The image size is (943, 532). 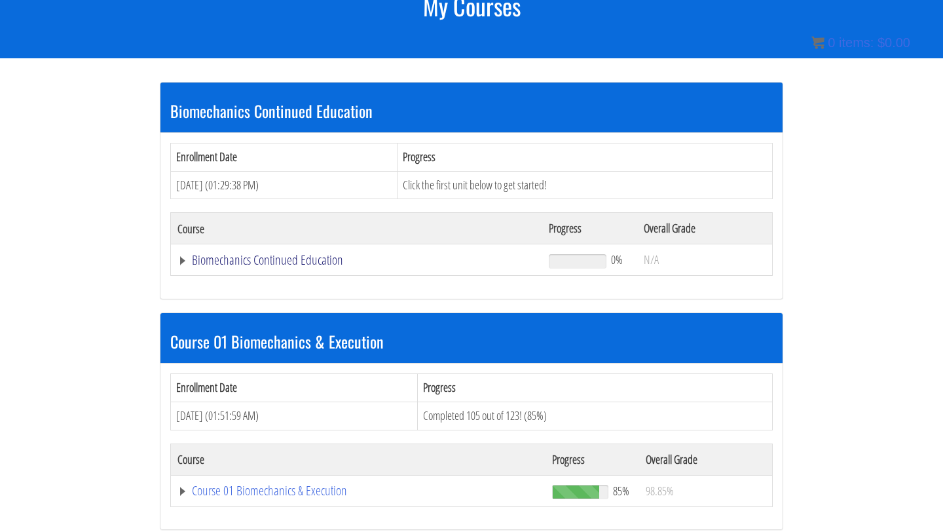 I want to click on td: N/A, so click(x=704, y=260).